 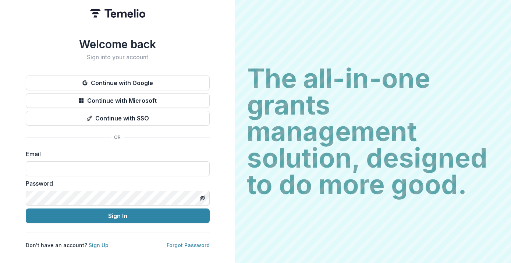 I want to click on label: Email, so click(x=115, y=154).